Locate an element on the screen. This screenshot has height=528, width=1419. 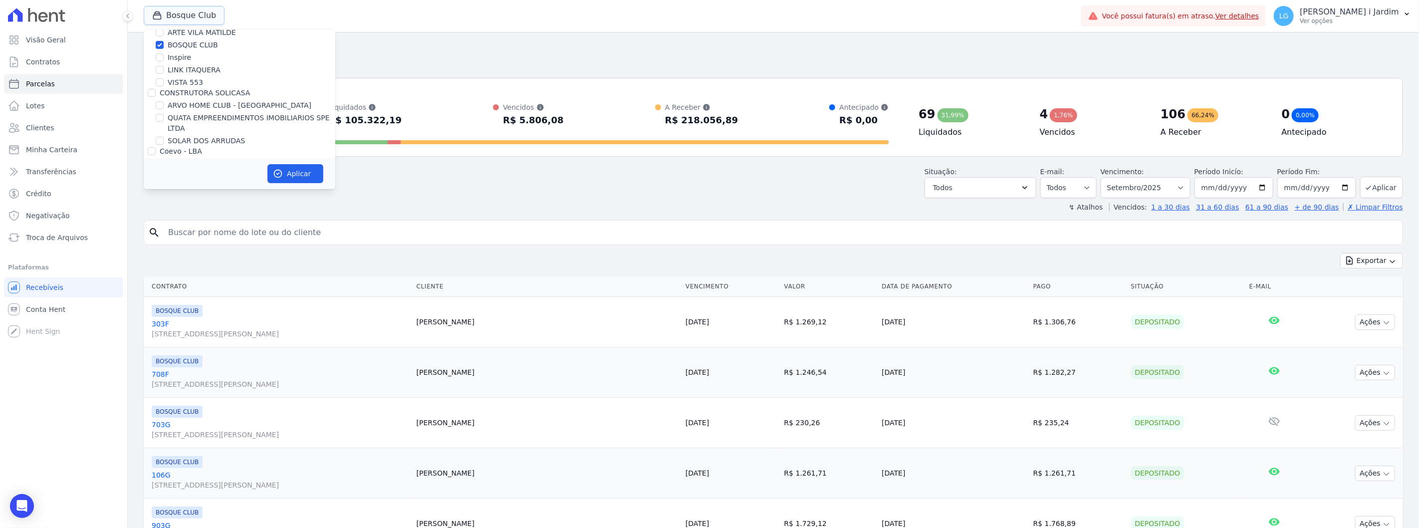
label: Período Fim: is located at coordinates (1317, 172).